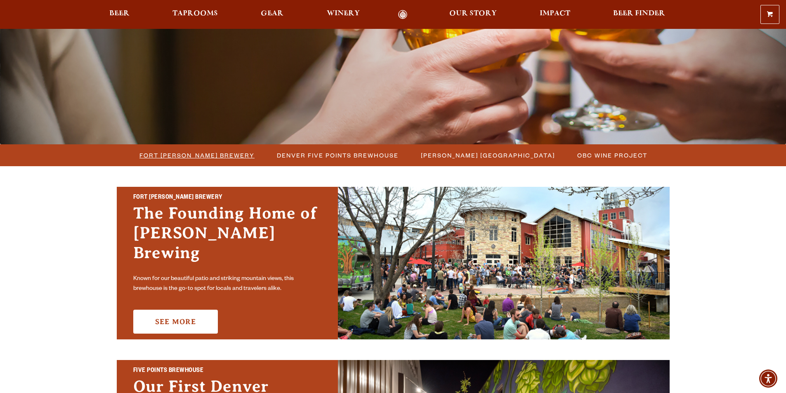 The image size is (786, 393). What do you see at coordinates (768, 379) in the screenshot?
I see `div: Accessibility Menu` at bounding box center [768, 379].